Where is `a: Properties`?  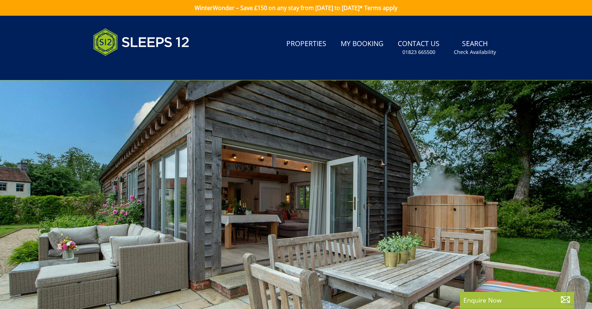
a: Properties is located at coordinates (307, 44).